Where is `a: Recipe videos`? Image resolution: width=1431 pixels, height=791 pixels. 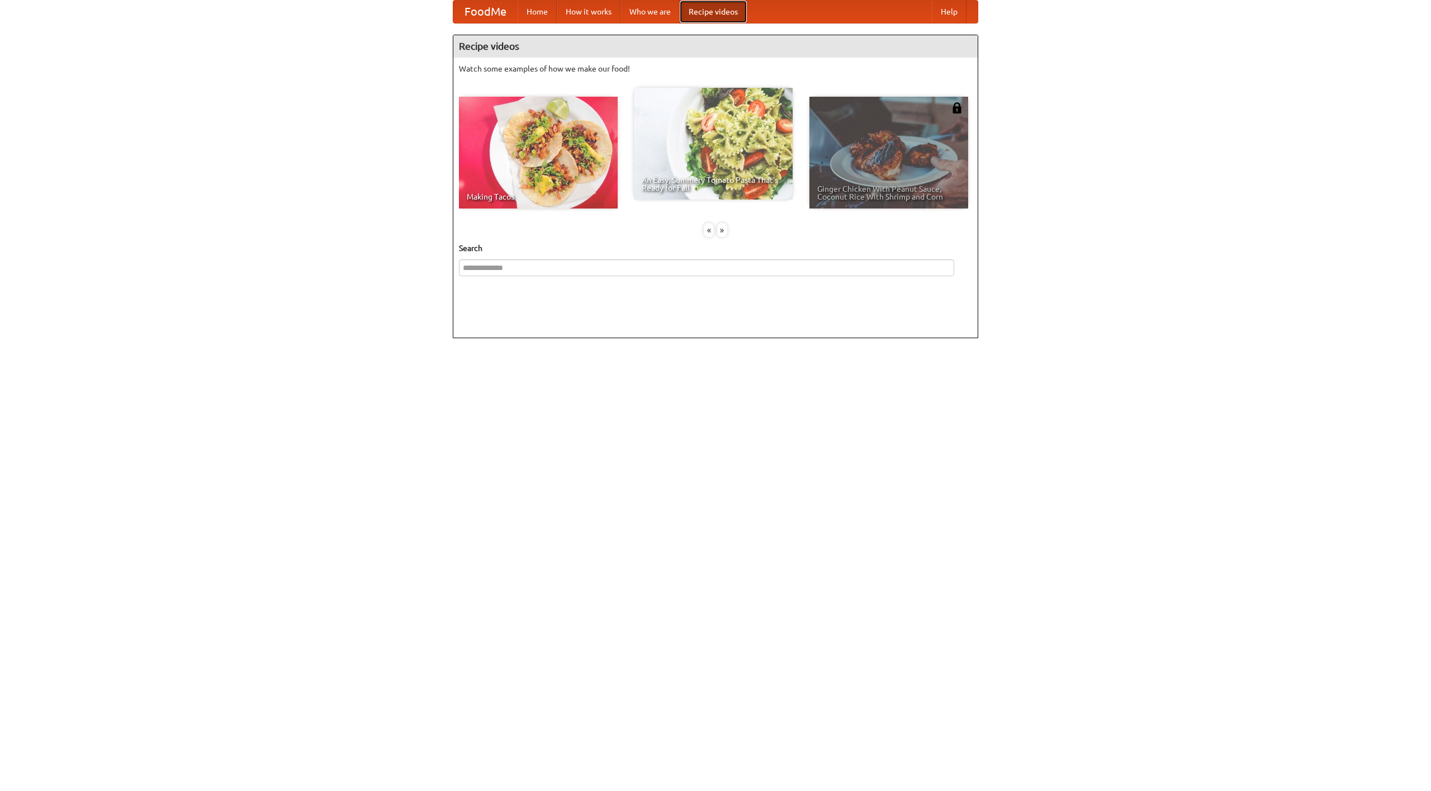 a: Recipe videos is located at coordinates (713, 12).